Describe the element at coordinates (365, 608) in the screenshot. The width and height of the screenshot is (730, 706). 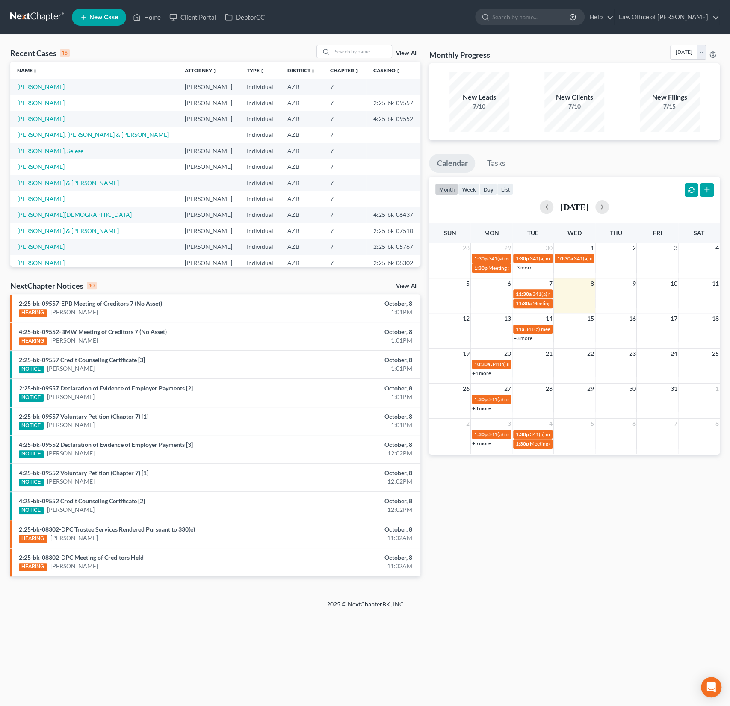
I see `div: 2025 © NextChapterBK, INC` at that location.